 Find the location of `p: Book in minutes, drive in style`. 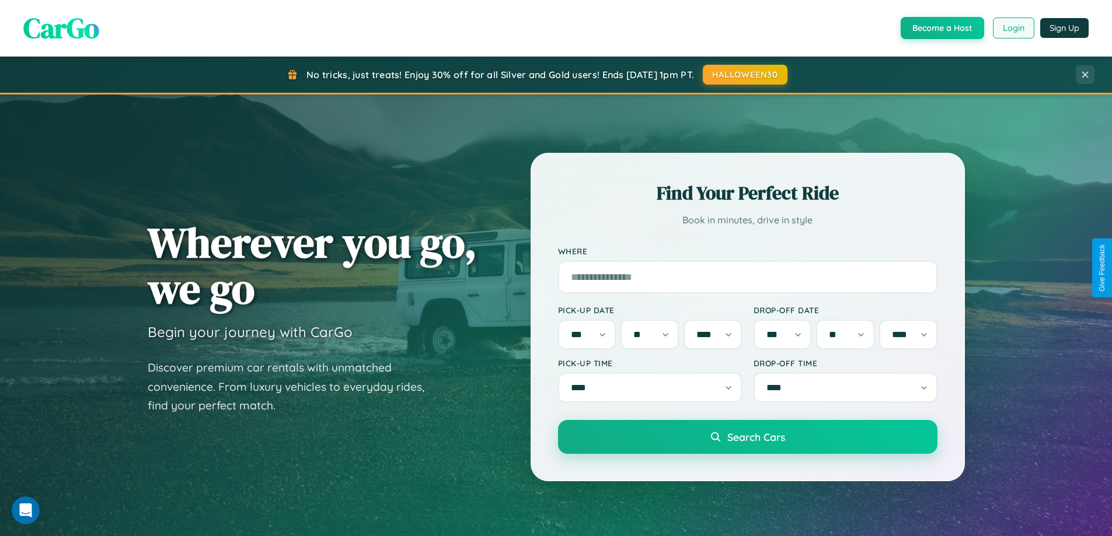

p: Book in minutes, drive in style is located at coordinates (748, 220).